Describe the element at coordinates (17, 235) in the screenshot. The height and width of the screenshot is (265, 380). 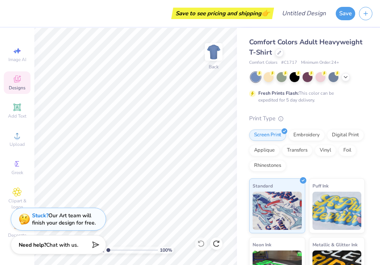
I see `span: Decorate` at that location.